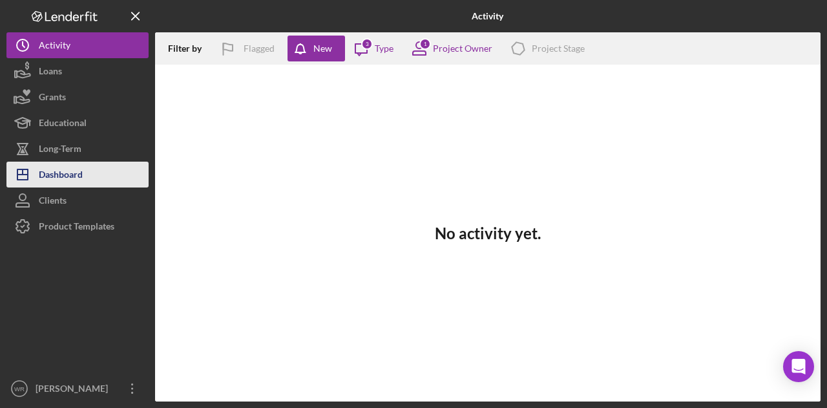 The image size is (827, 408). Describe the element at coordinates (316, 48) in the screenshot. I see `button: New` at that location.